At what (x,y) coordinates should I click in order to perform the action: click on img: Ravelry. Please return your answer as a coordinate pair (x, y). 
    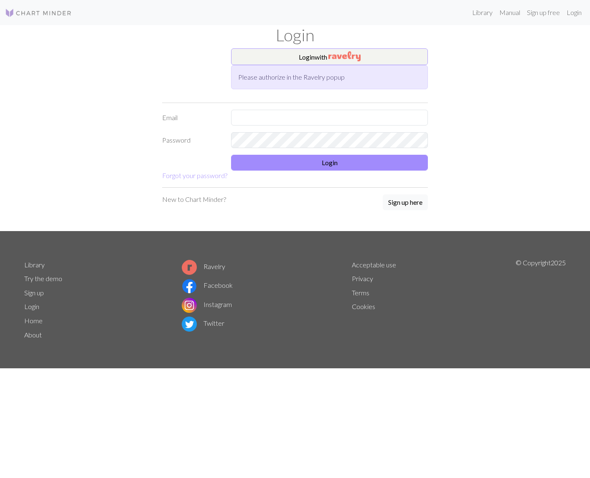
    Looking at the image, I should click on (344, 56).